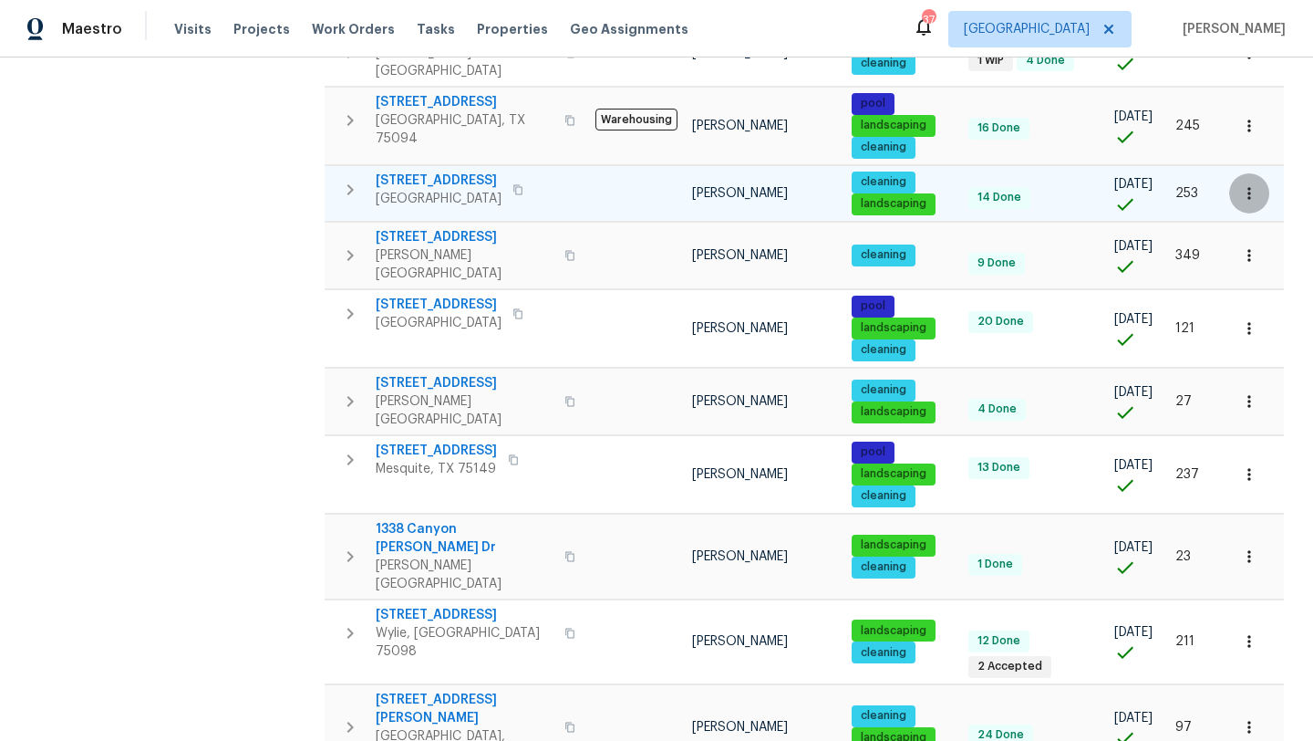  Describe the element at coordinates (192, 29) in the screenshot. I see `span: Visits` at that location.